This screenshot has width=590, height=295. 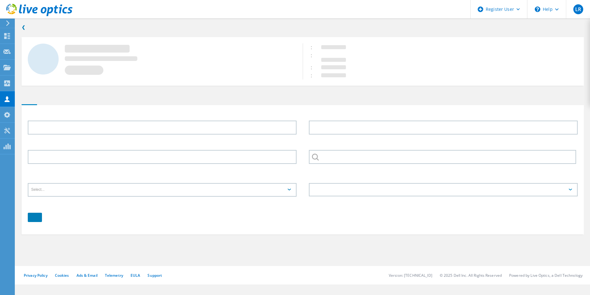 What do you see at coordinates (36, 275) in the screenshot?
I see `a: Privacy Policy` at bounding box center [36, 275].